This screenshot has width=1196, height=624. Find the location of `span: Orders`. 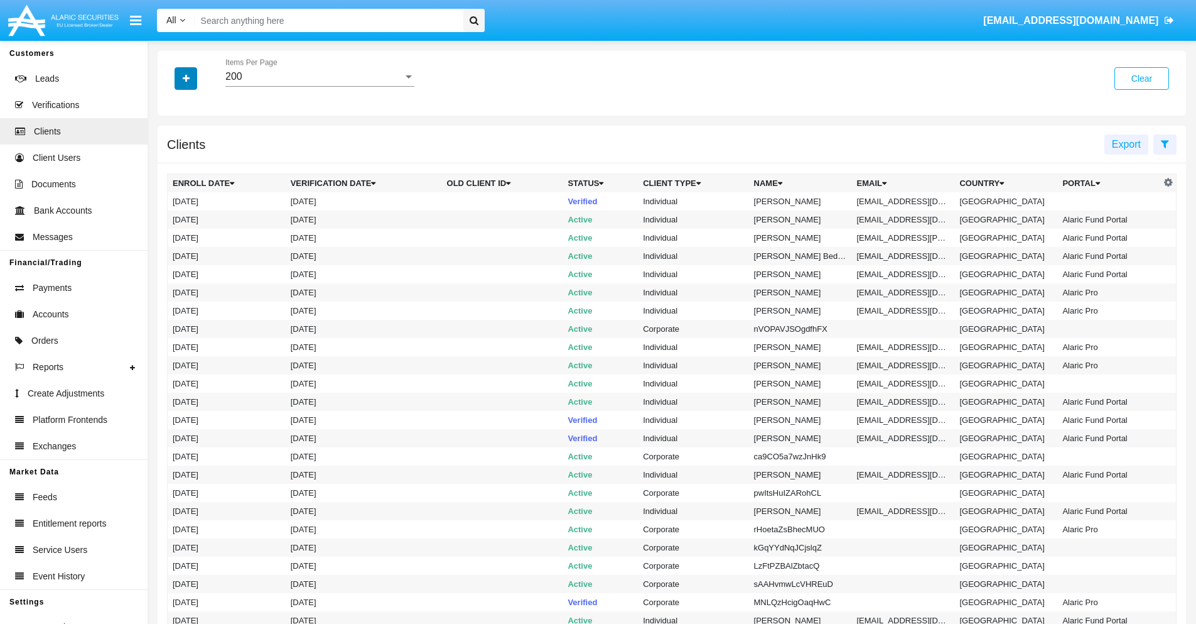

span: Orders is located at coordinates (45, 340).